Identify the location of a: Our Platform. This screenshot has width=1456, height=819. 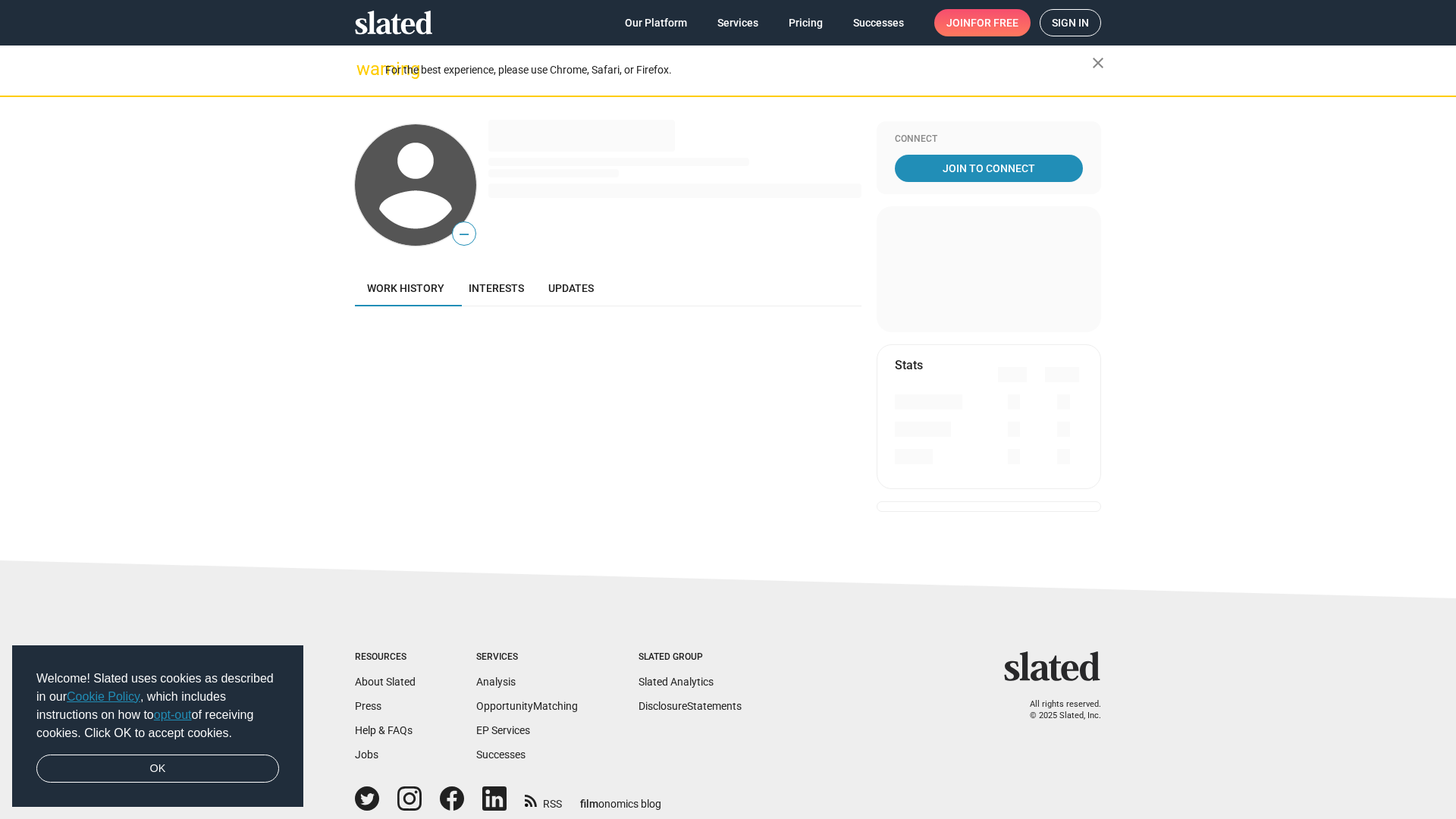
(656, 23).